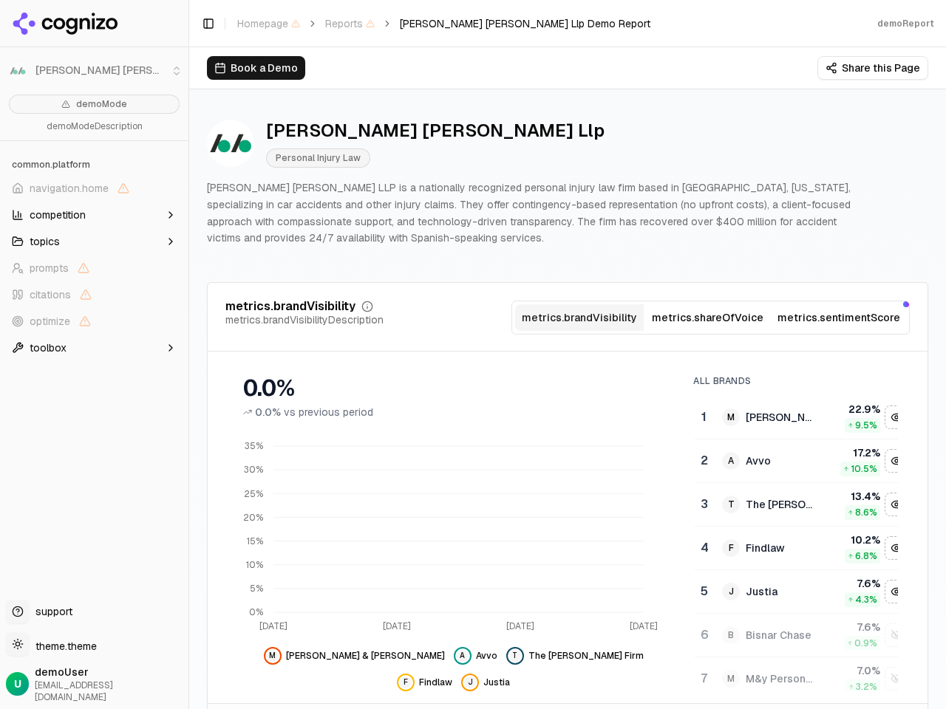  I want to click on button: metrics.sentimentScore, so click(839, 318).